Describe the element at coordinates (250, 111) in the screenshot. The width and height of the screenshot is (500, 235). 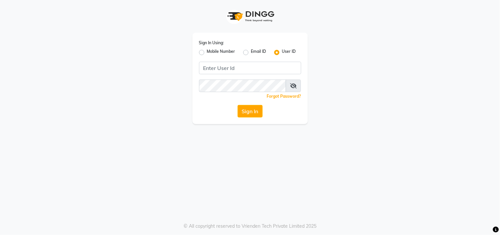
I see `button: Sign In` at that location.